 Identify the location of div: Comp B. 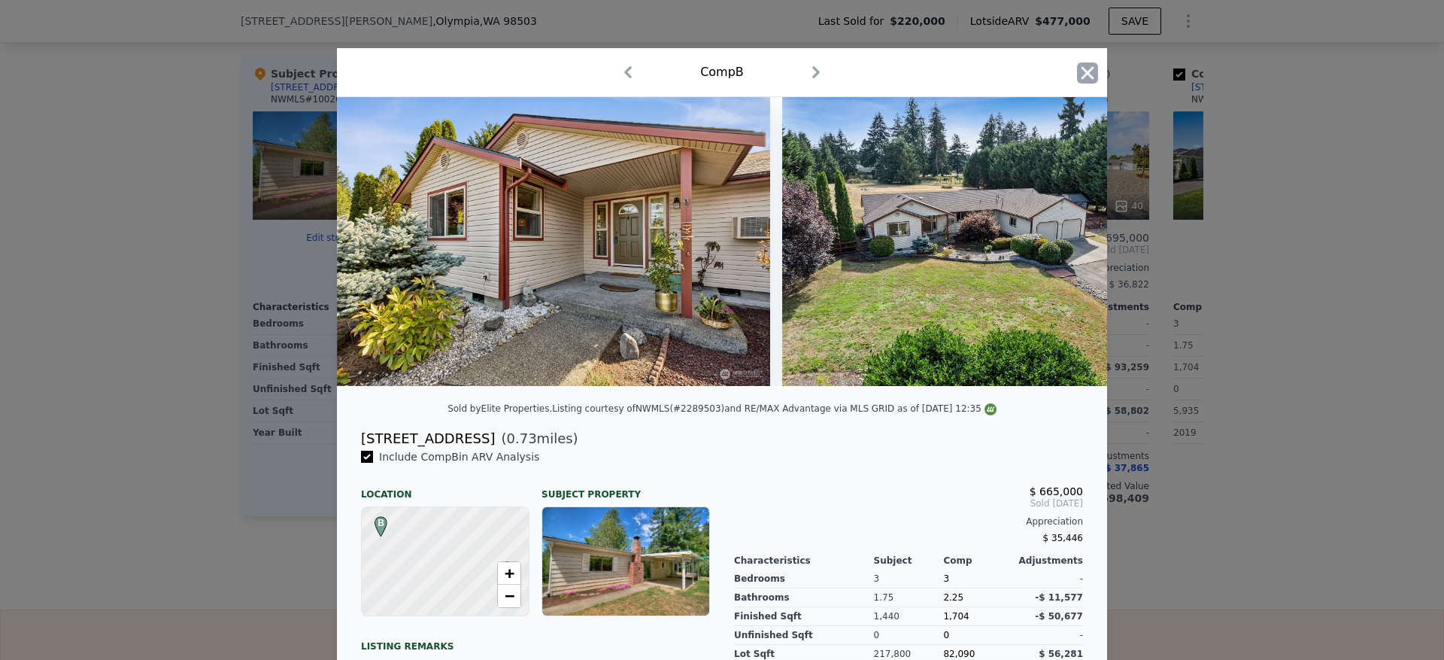
(722, 72).